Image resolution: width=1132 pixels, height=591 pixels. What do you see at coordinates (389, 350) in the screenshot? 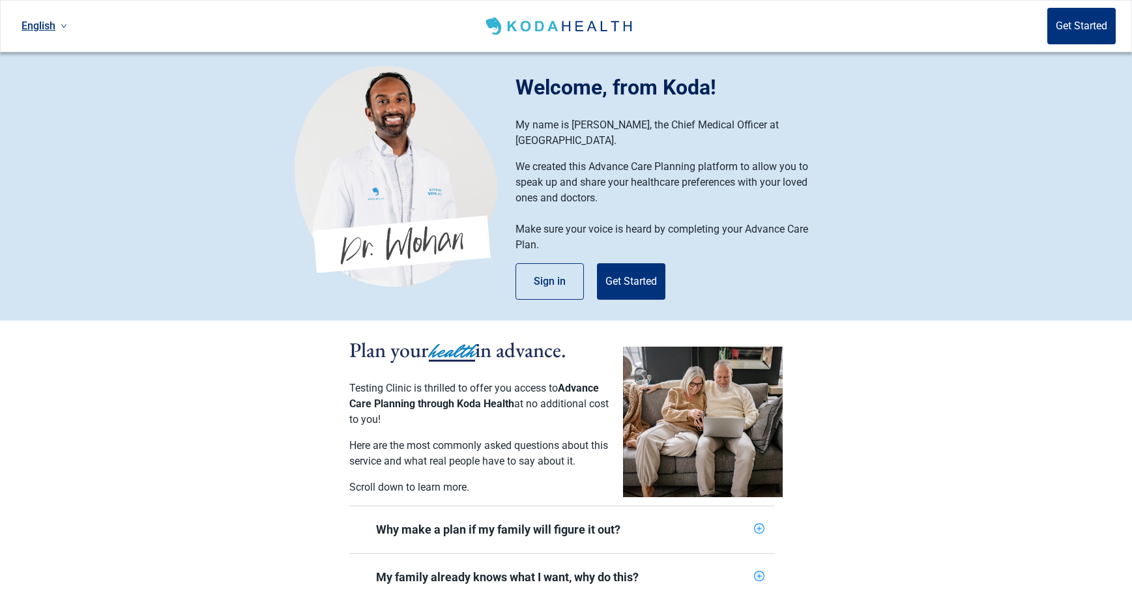
I see `span: Plan your` at bounding box center [389, 350].